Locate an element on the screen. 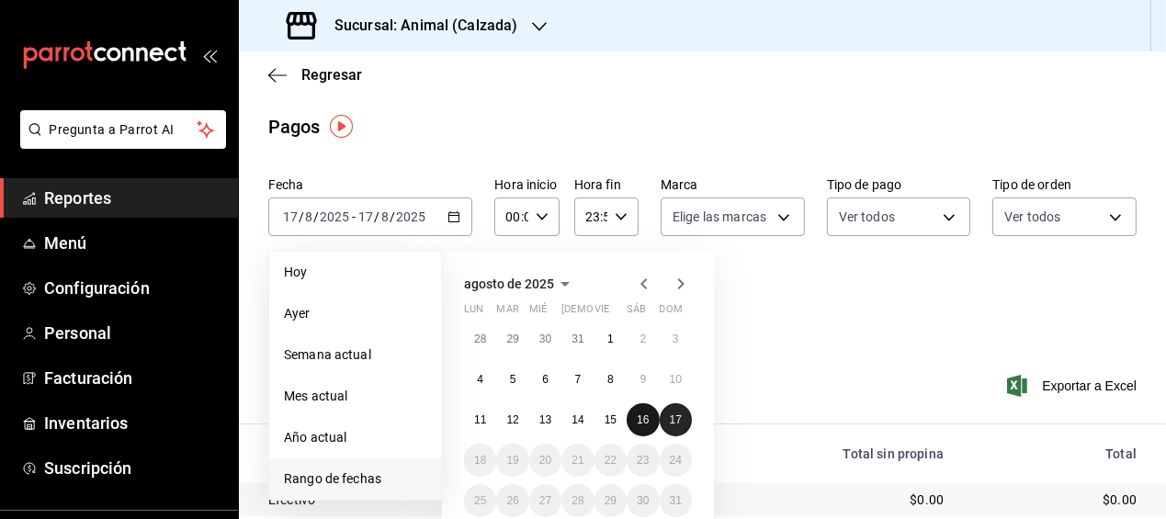  abbr: 30 de julio de 2025 is located at coordinates (545, 339).